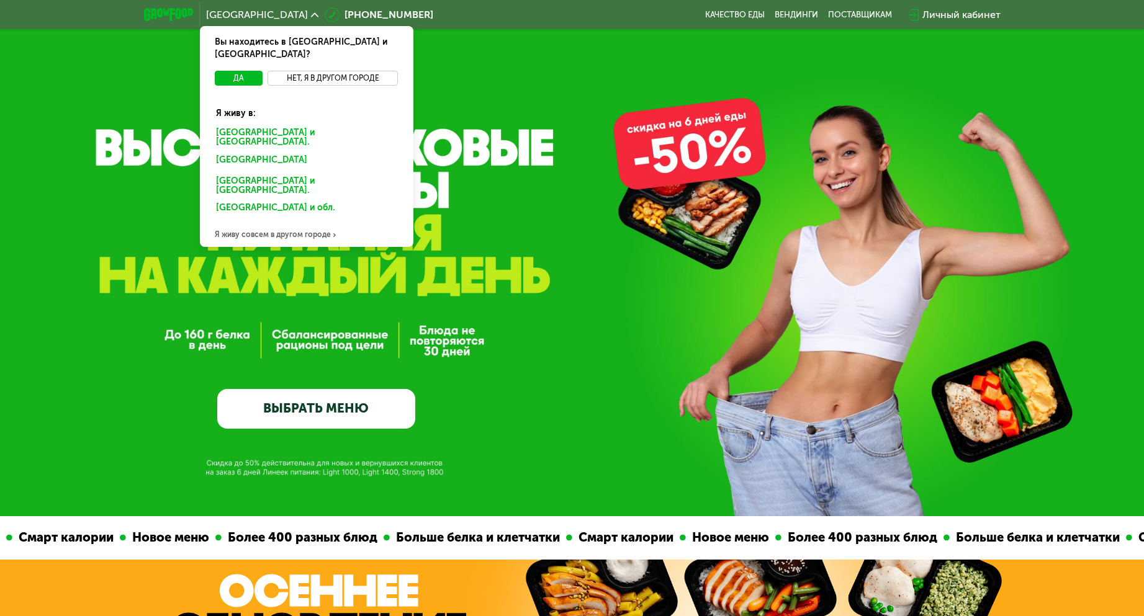 This screenshot has width=1144, height=616. I want to click on div: поставщикам, so click(859, 15).